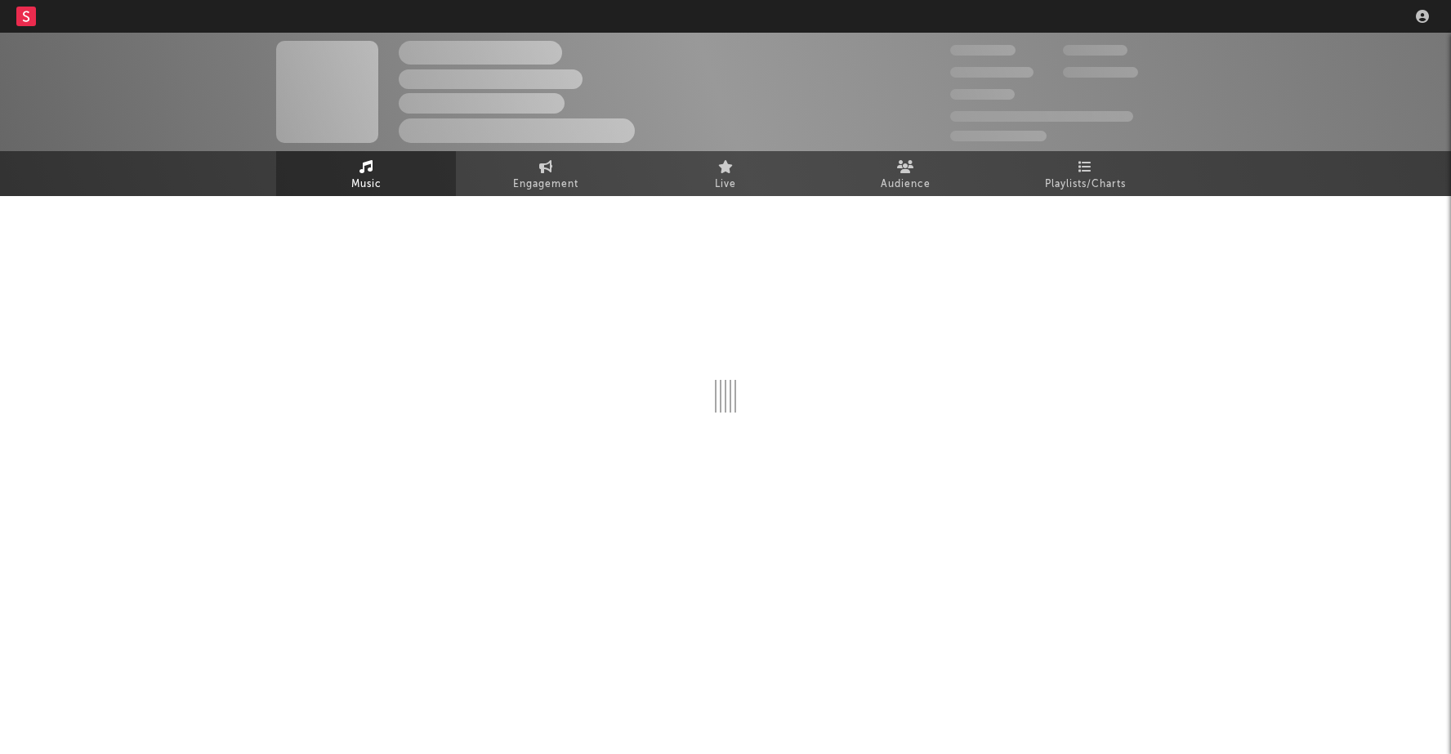 The width and height of the screenshot is (1451, 754). What do you see at coordinates (992, 72) in the screenshot?
I see `span: 50,000,000` at bounding box center [992, 72].